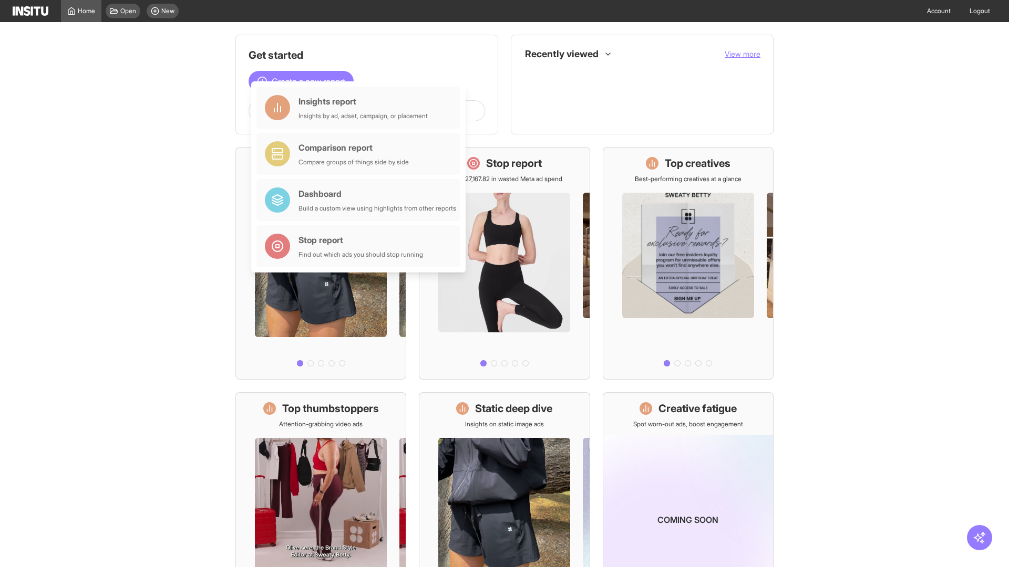 The image size is (1009, 567). Describe the element at coordinates (688, 263) in the screenshot. I see `a: Top creativesBest-performing creatives at a glance` at that location.